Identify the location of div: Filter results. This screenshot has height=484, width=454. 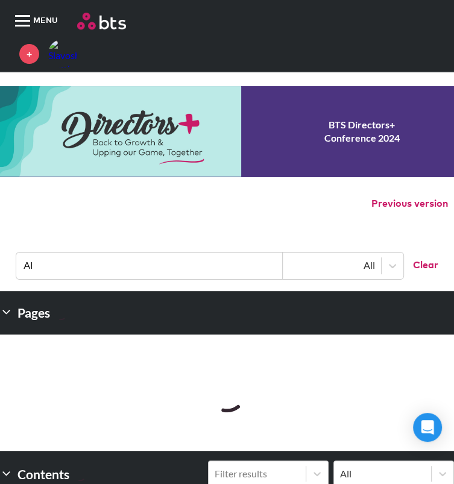
(257, 473).